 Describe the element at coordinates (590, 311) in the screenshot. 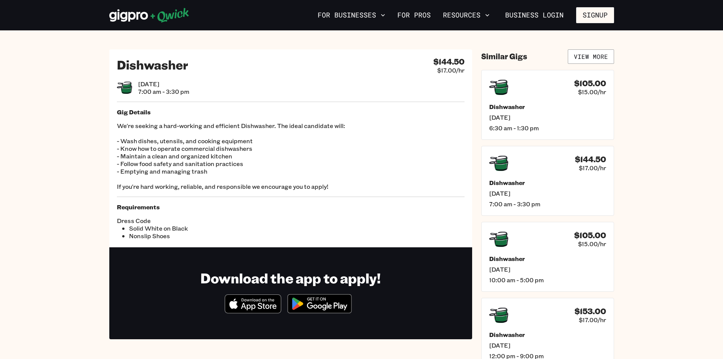

I see `h4: $153.00` at that location.